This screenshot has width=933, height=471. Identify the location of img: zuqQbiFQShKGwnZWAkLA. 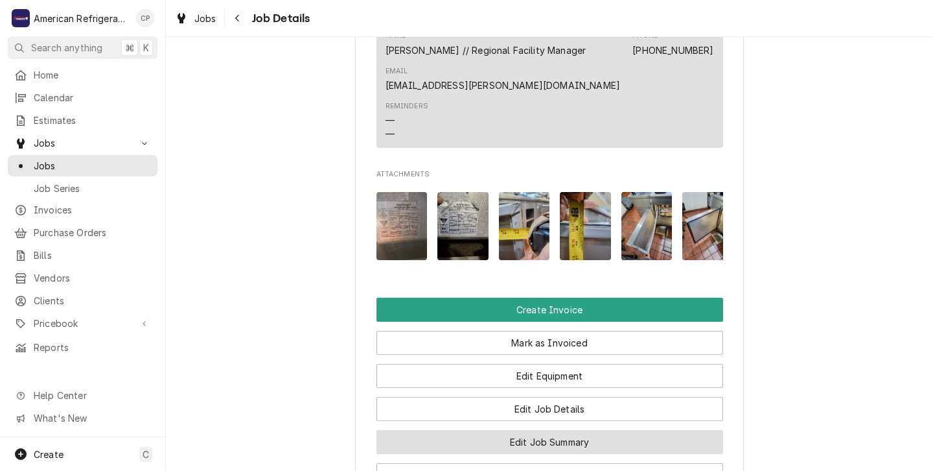
(402, 226).